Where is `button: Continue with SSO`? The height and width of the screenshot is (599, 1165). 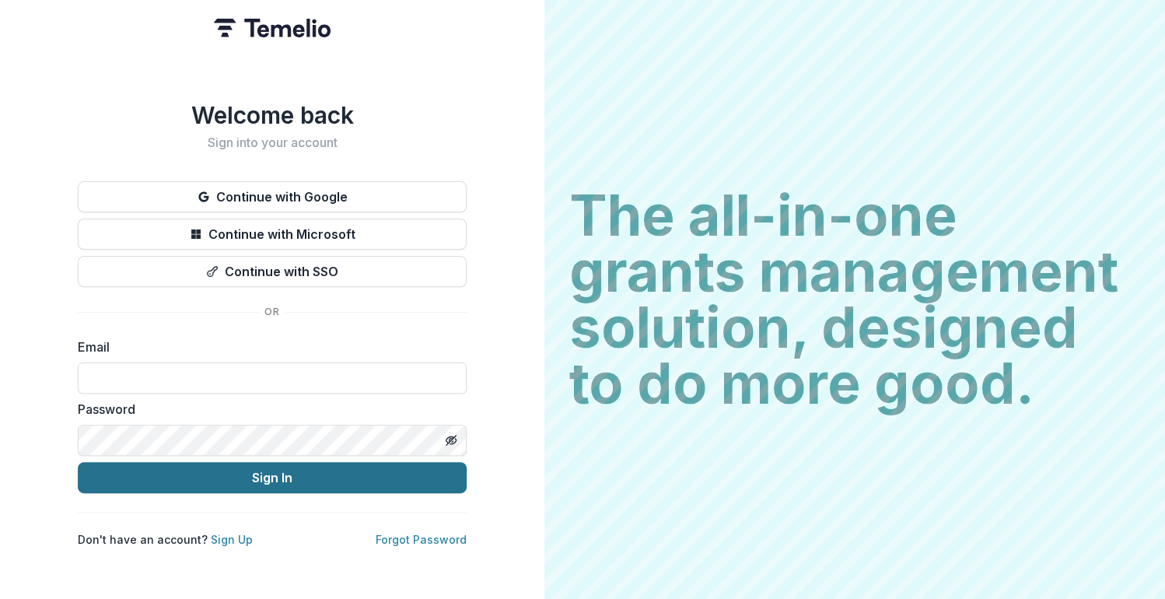
button: Continue with SSO is located at coordinates (272, 271).